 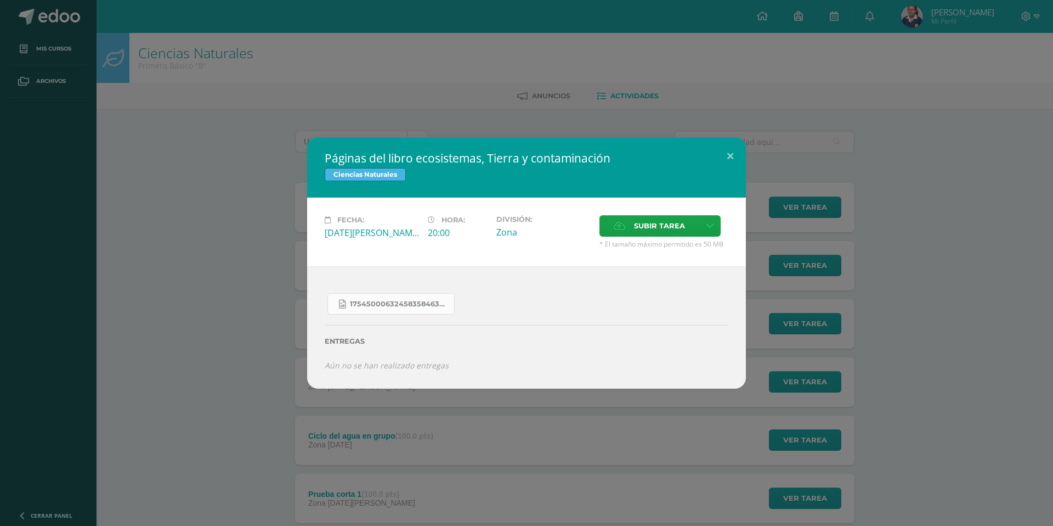 I want to click on h2: Páginas del libro ecosistemas, Tierra y contaminación, so click(x=527, y=158).